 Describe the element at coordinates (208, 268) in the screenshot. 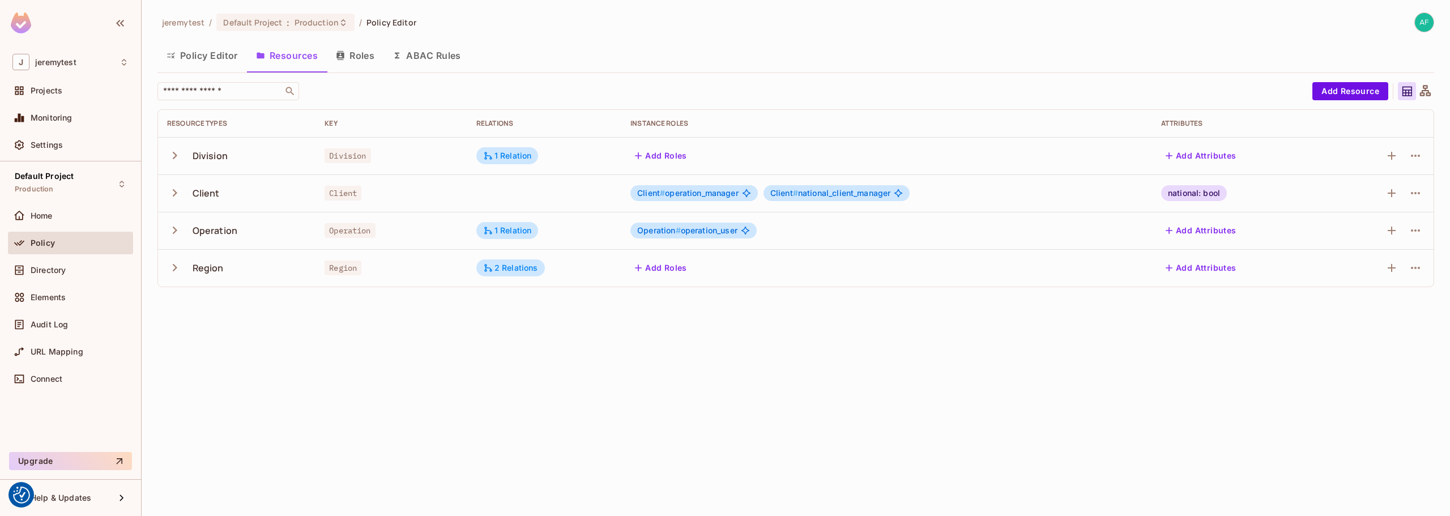

I see `div: Region` at that location.